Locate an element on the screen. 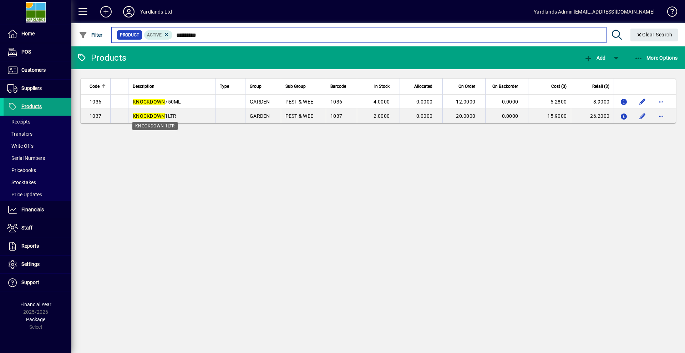  span: Products is located at coordinates (31, 106).